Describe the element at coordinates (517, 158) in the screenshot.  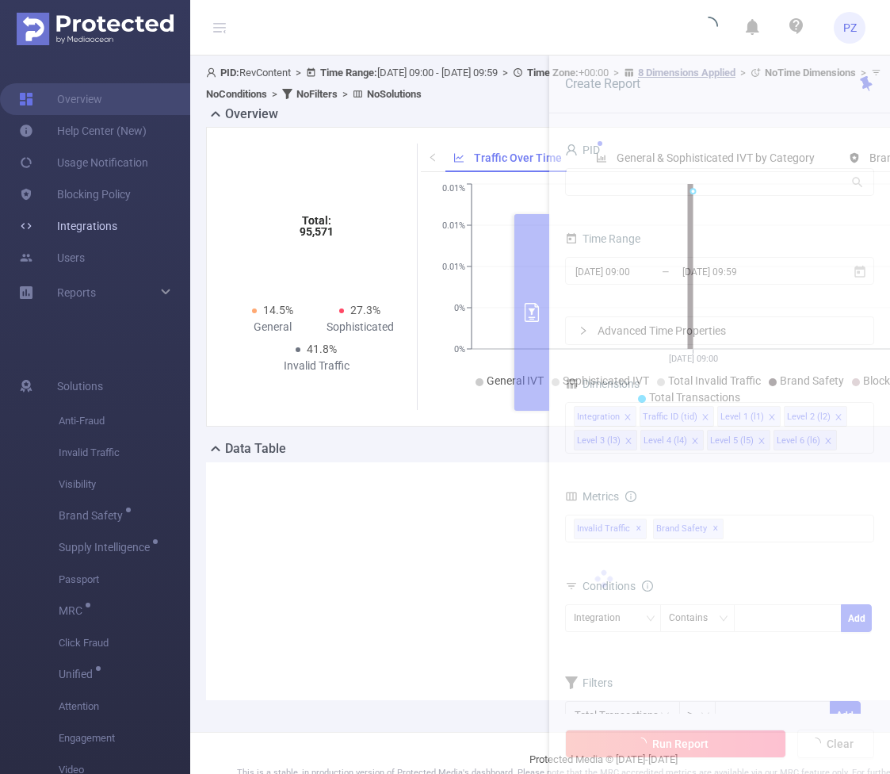
I see `span: Traffic Over Time` at that location.